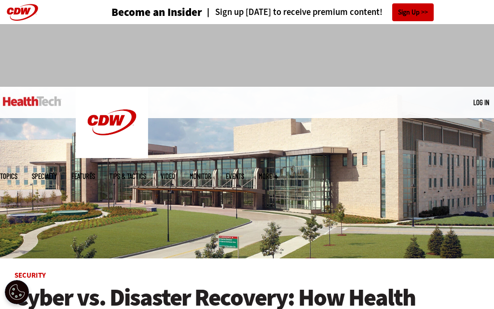  What do you see at coordinates (44, 176) in the screenshot?
I see `span: Specialty` at bounding box center [44, 176].